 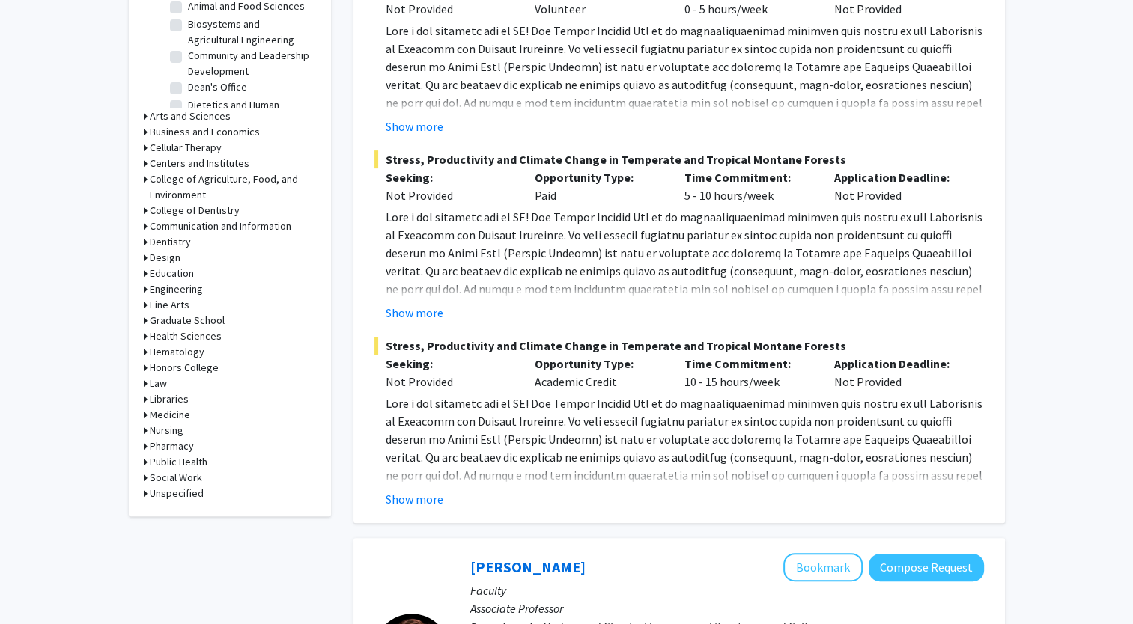 What do you see at coordinates (170, 415) in the screenshot?
I see `h3: Medicine` at bounding box center [170, 415].